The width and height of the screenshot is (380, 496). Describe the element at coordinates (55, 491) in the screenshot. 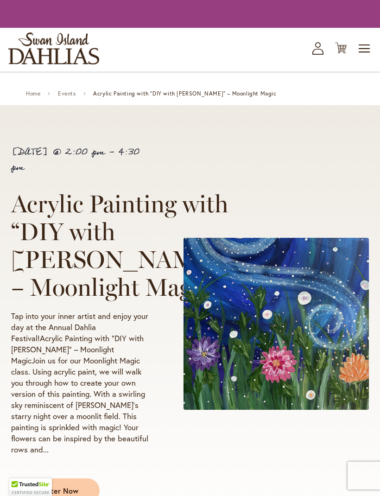

I see `span: Register Now` at that location.